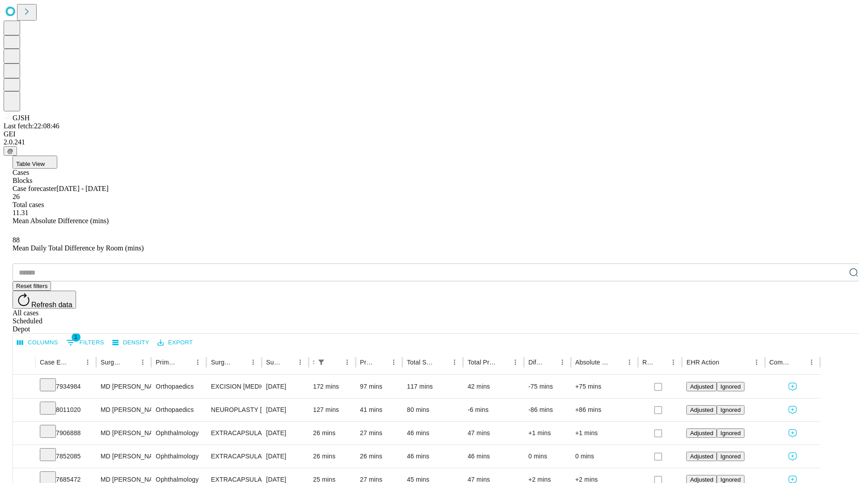  I want to click on div: 127 mins, so click(332, 410).